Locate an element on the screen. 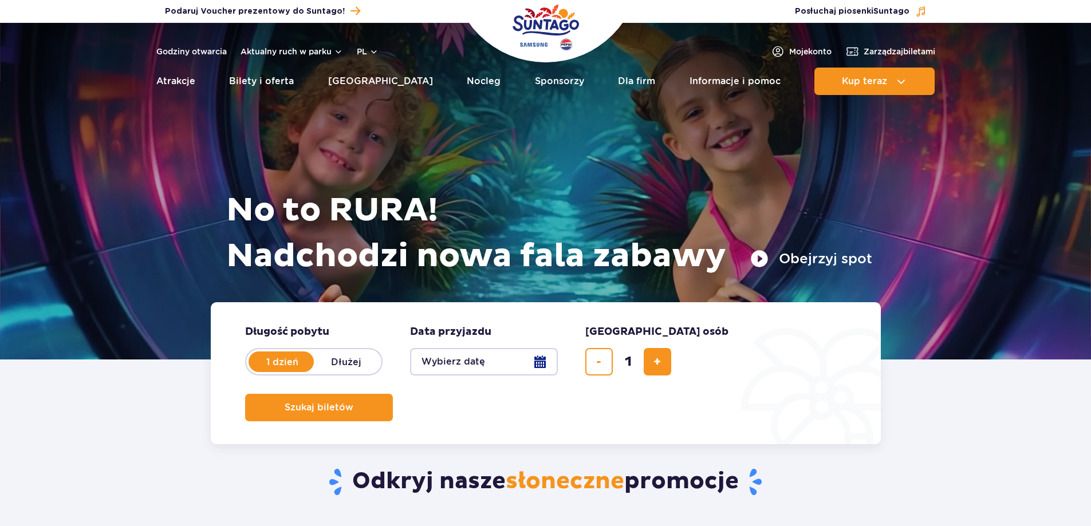 This screenshot has width=1091, height=526. span: Podaruj Voucher prezentowy do Suntago! is located at coordinates (255, 11).